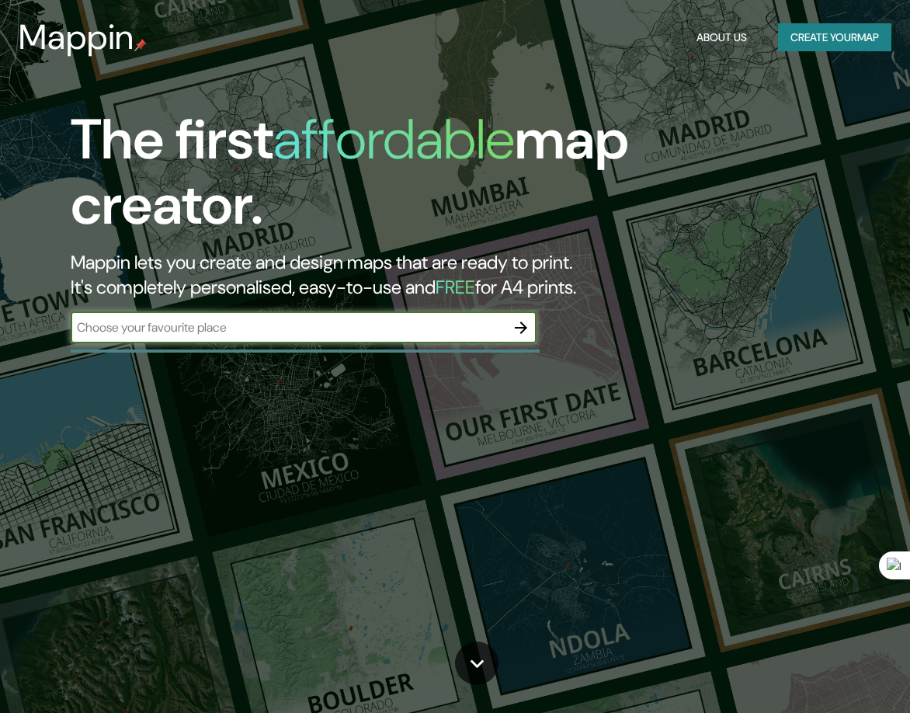 This screenshot has height=713, width=910. What do you see at coordinates (455, 287) in the screenshot?
I see `h5: FREE` at bounding box center [455, 287].